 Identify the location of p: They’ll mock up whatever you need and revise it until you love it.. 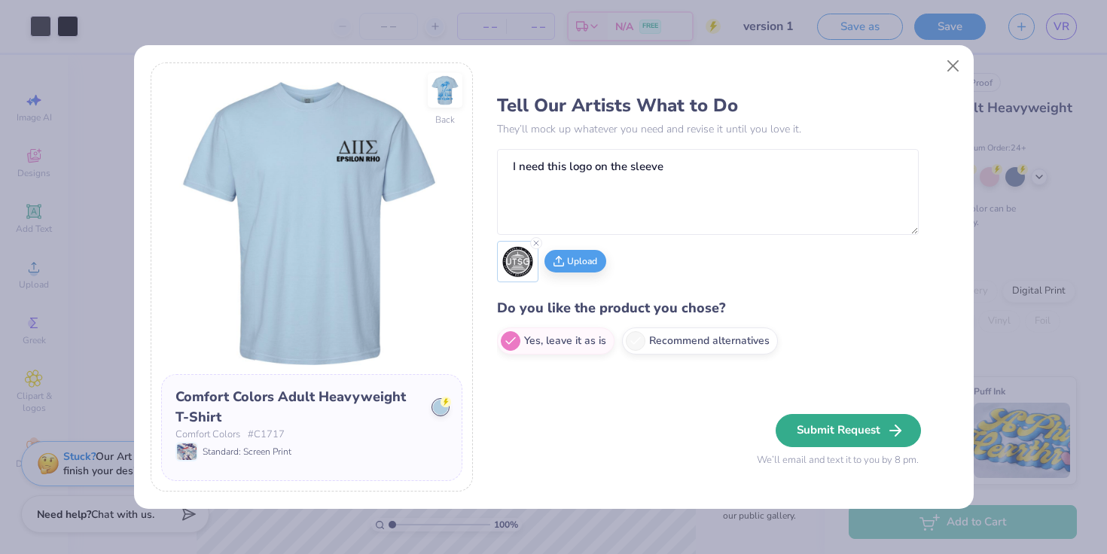
(708, 129).